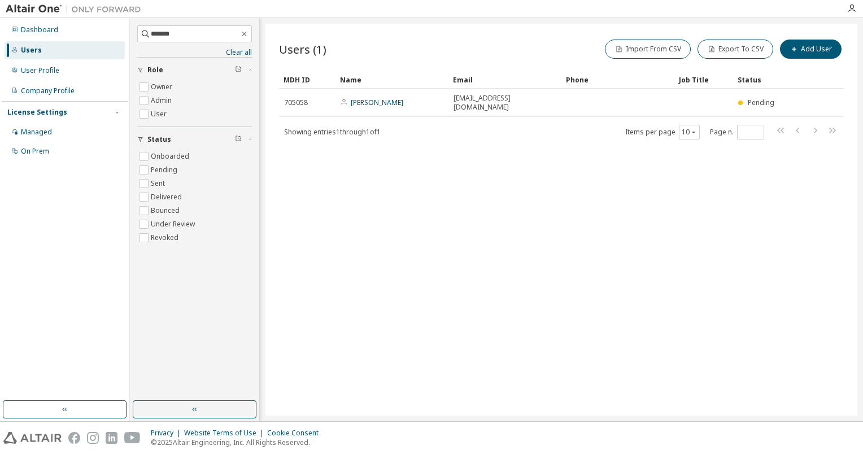 The width and height of the screenshot is (863, 454). What do you see at coordinates (704, 80) in the screenshot?
I see `div: Job Title` at bounding box center [704, 80].